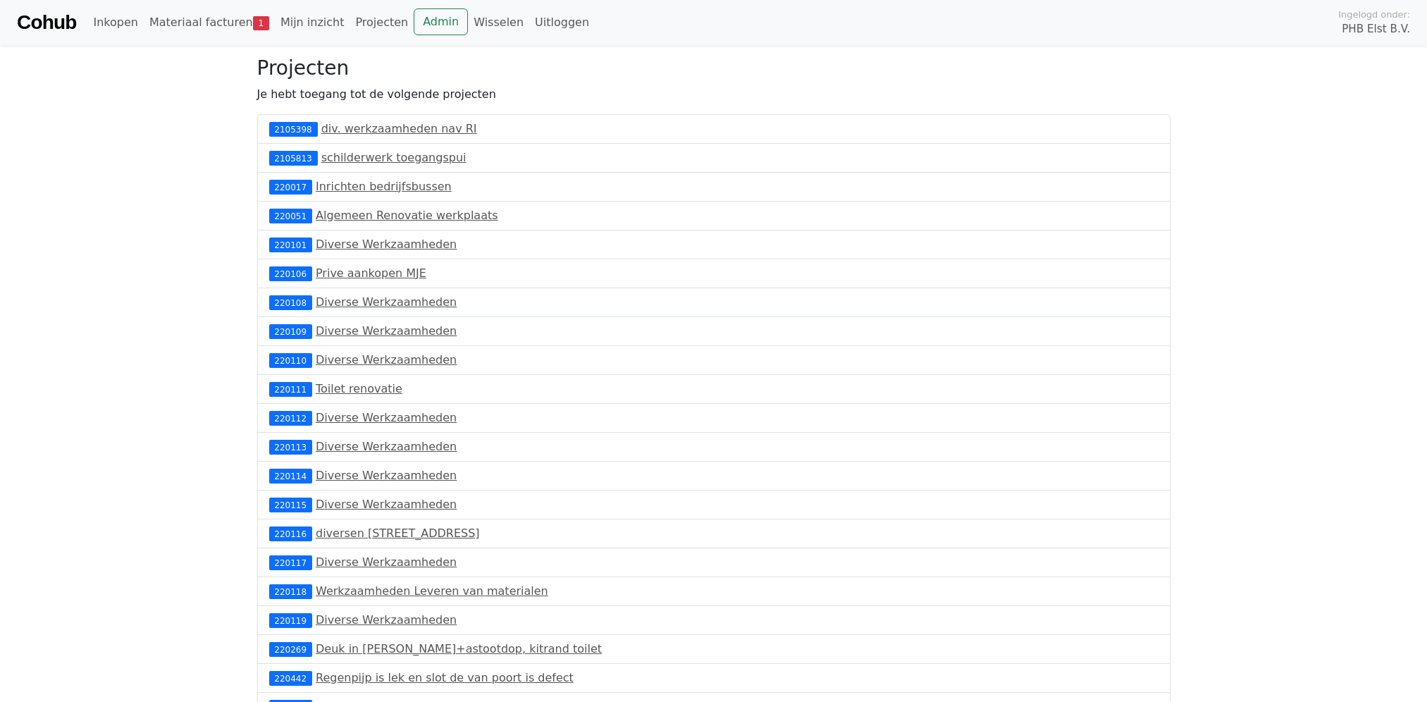 Image resolution: width=1427 pixels, height=702 pixels. I want to click on div: 220118, so click(290, 591).